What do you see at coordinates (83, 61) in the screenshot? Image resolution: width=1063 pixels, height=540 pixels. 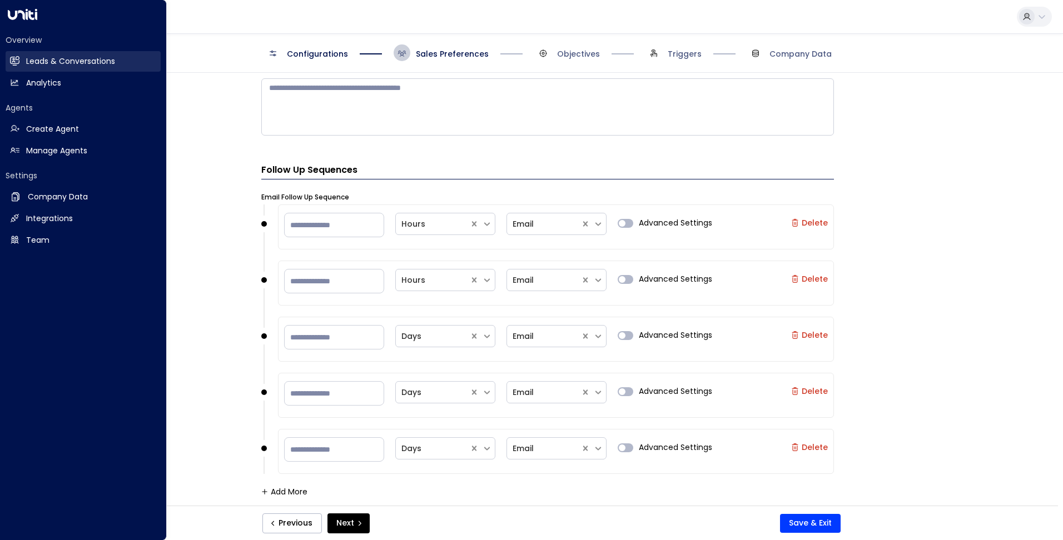 I see `a: Leads & Conversations` at bounding box center [83, 61].